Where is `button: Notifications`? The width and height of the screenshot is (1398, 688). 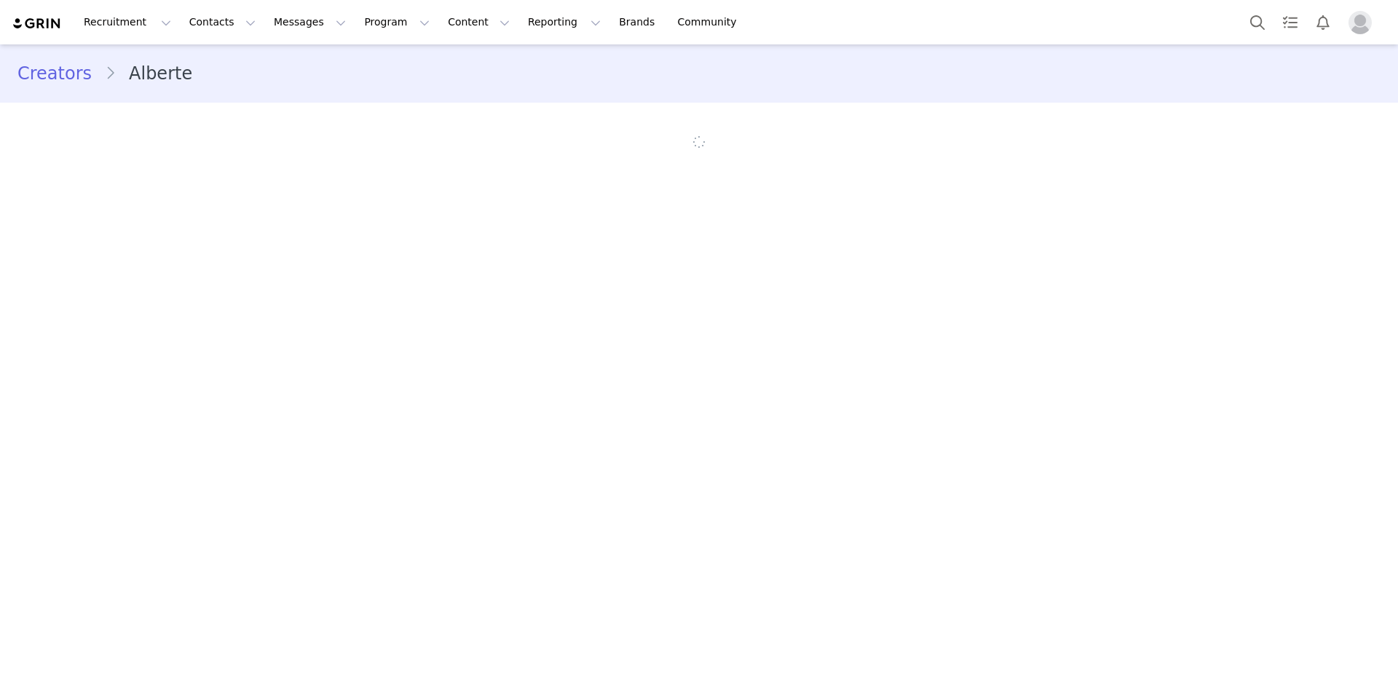
button: Notifications is located at coordinates (1323, 22).